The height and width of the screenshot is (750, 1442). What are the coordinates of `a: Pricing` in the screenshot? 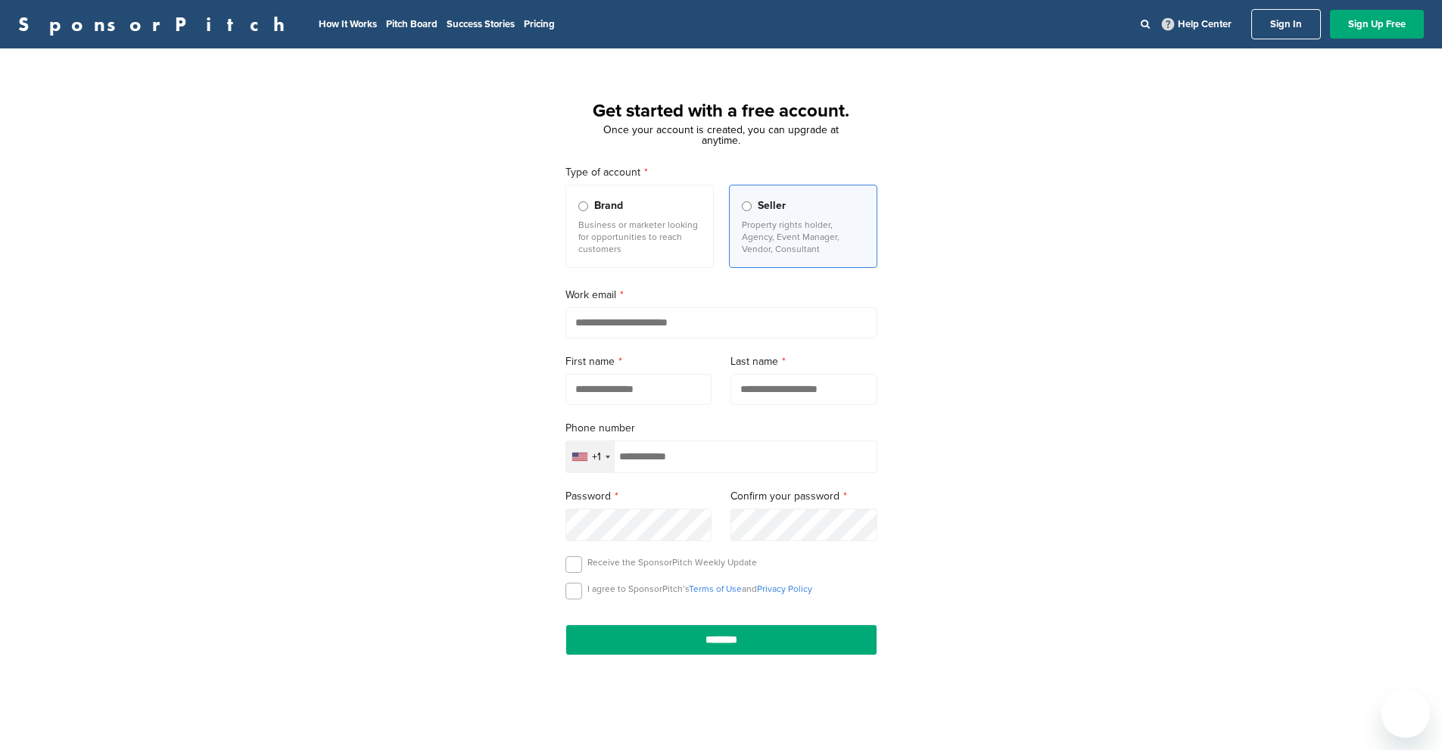 It's located at (539, 24).